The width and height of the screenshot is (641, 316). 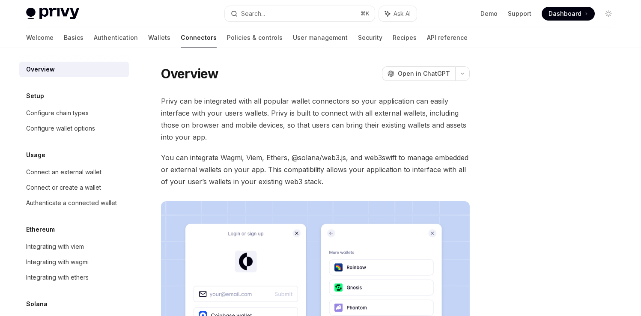 What do you see at coordinates (519, 14) in the screenshot?
I see `a: Support` at bounding box center [519, 14].